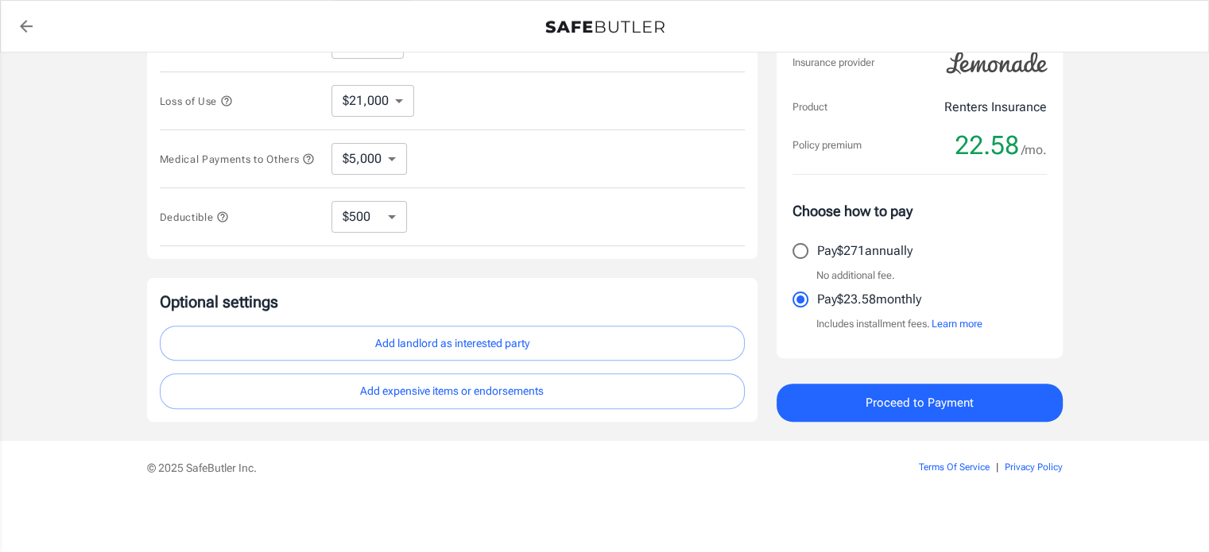 The image size is (1209, 552). I want to click on a: Terms Of Service, so click(954, 467).